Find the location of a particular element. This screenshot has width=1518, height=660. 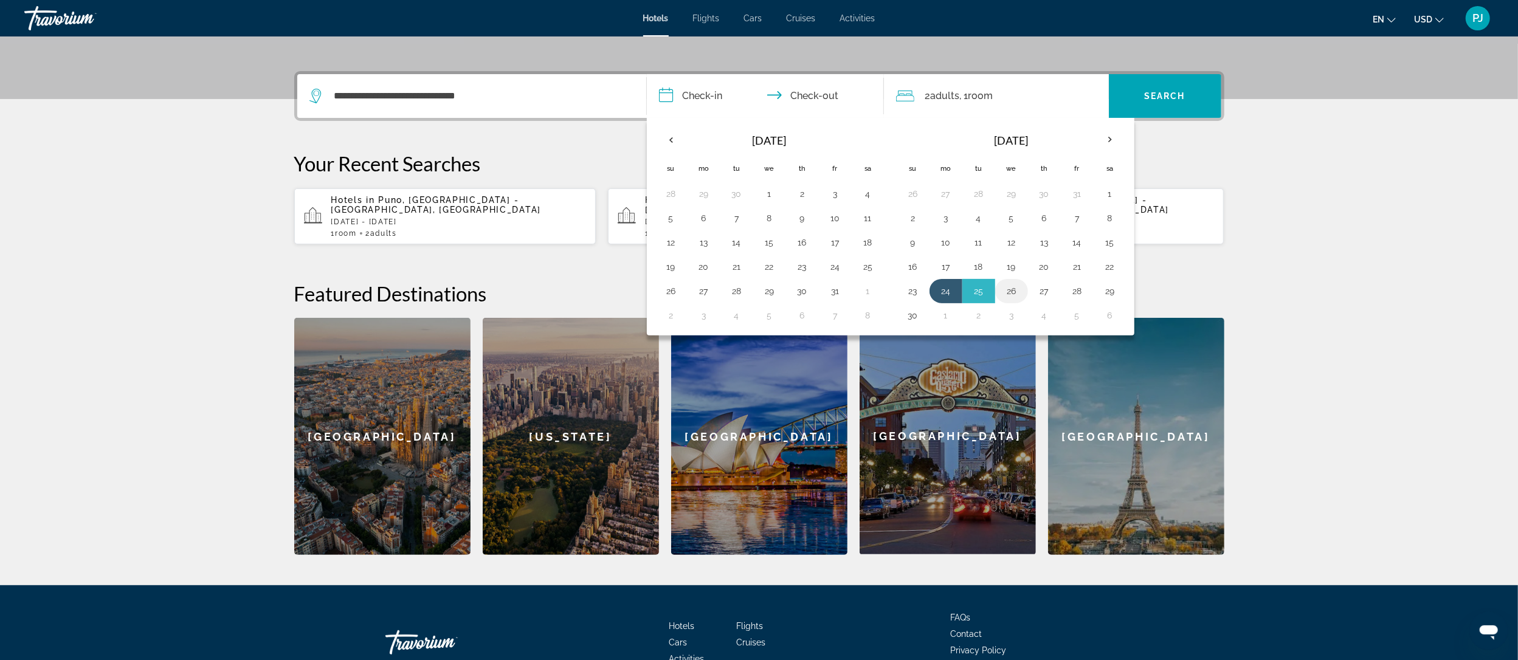

button: Day 19 is located at coordinates (671, 267).